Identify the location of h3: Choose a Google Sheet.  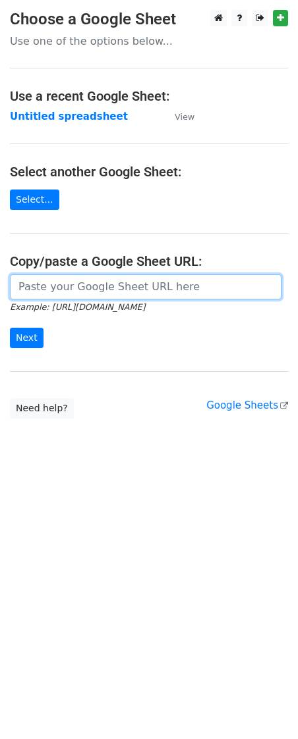
(149, 19).